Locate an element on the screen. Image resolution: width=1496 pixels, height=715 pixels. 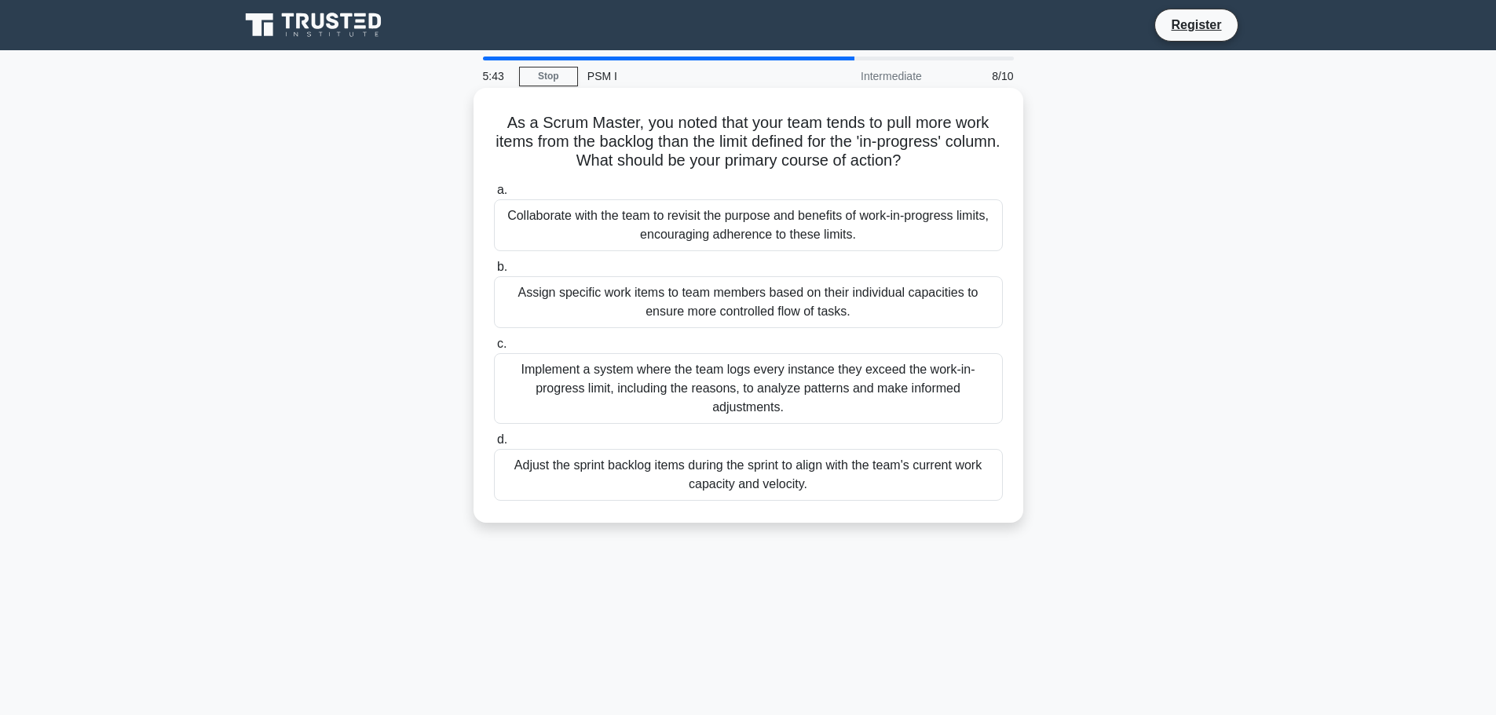
span: b. is located at coordinates (502, 266).